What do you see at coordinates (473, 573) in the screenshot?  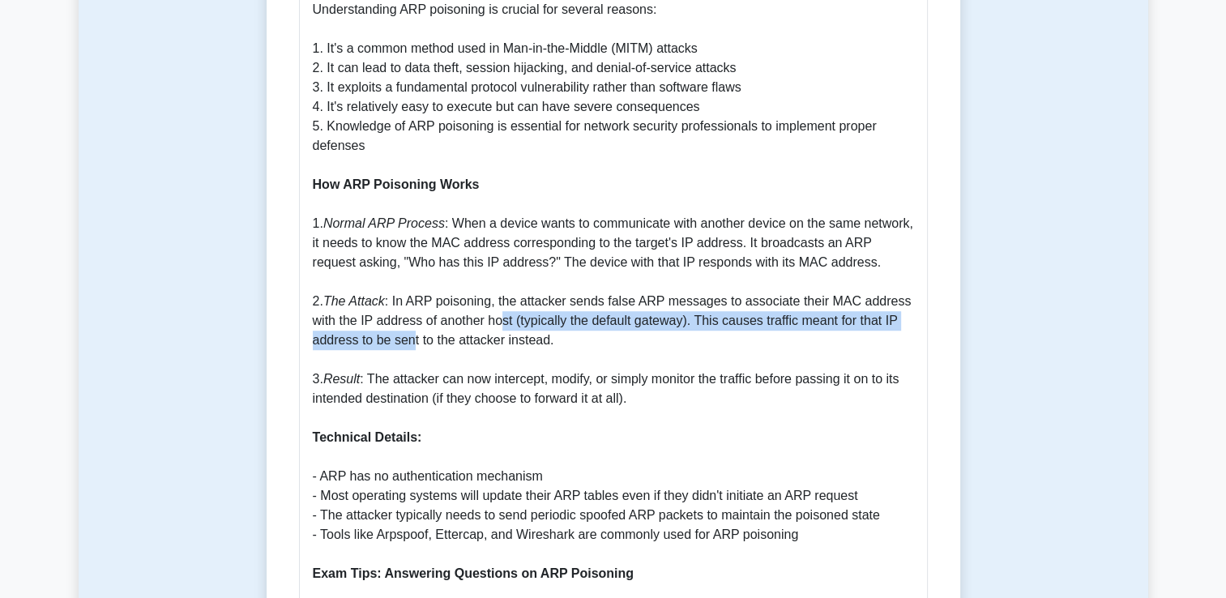 I see `b: Exam Tips: Answering Questions on ARP Poisoning` at bounding box center [473, 573].